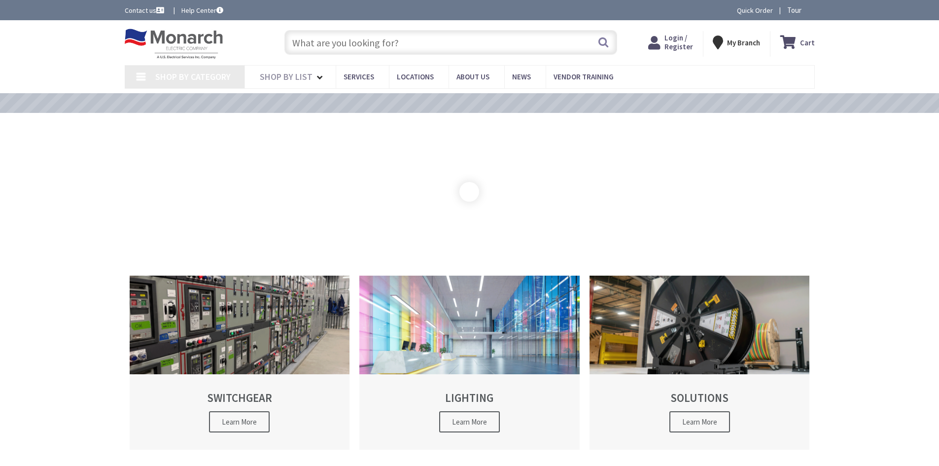 This screenshot has height=466, width=939. What do you see at coordinates (240, 362) in the screenshot?
I see `a: SWITCHGEAR Learn More` at bounding box center [240, 362].